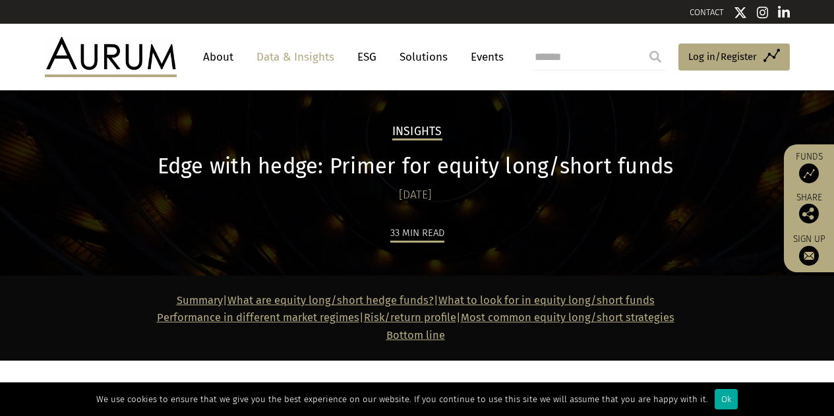  I want to click on img: Aurum, so click(111, 57).